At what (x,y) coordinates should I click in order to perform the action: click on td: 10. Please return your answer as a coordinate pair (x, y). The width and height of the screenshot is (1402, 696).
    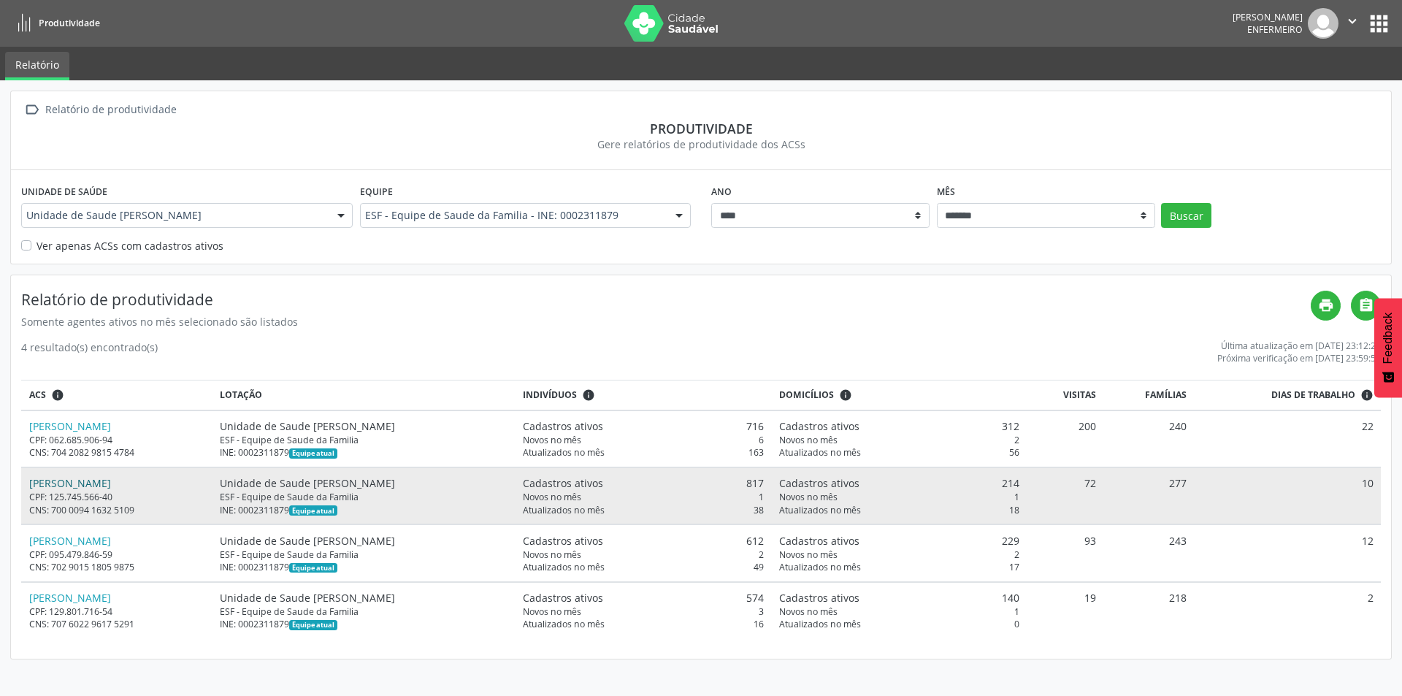
    Looking at the image, I should click on (1287, 496).